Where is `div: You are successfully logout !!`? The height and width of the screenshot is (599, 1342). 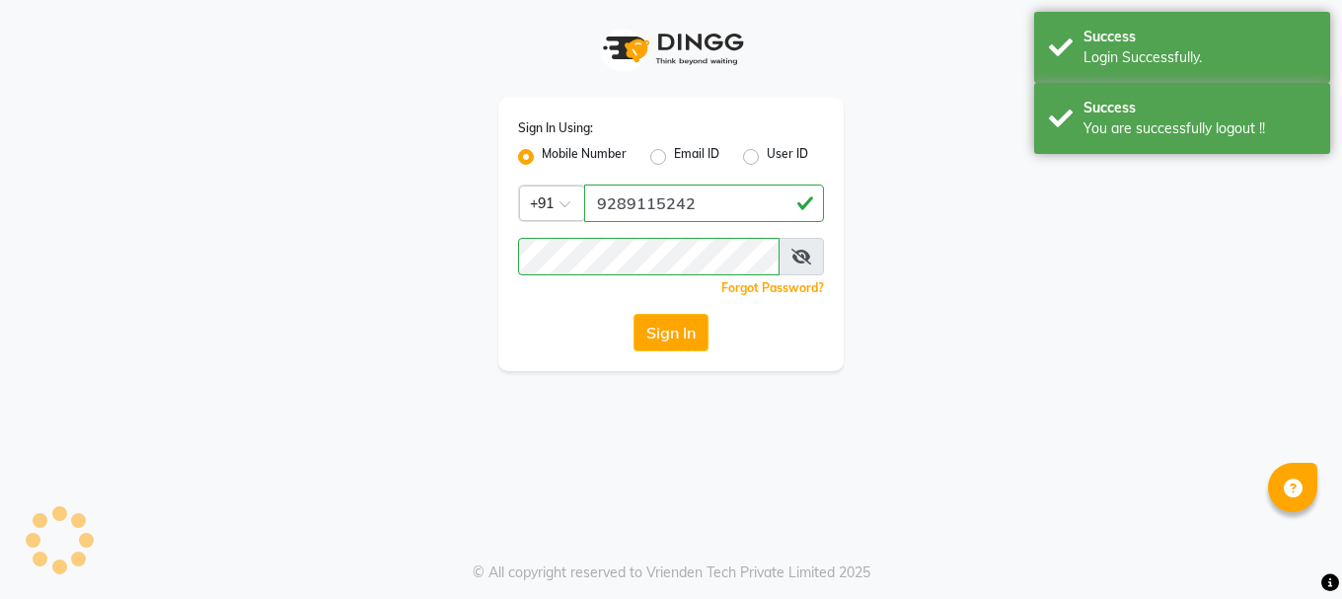 div: You are successfully logout !! is located at coordinates (1199, 128).